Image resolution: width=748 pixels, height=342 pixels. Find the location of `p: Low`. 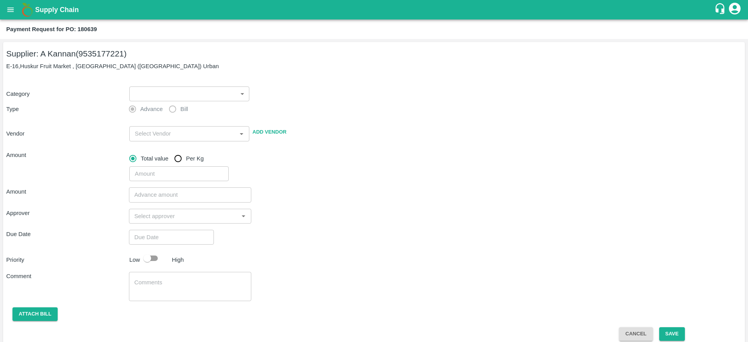

p: Low is located at coordinates (134, 260).